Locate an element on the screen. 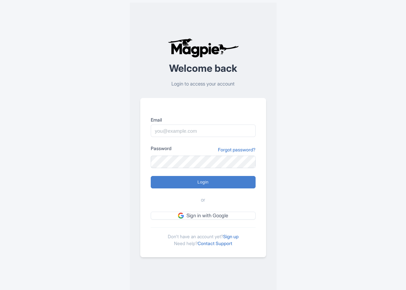  img: google.svg is located at coordinates (181, 215).